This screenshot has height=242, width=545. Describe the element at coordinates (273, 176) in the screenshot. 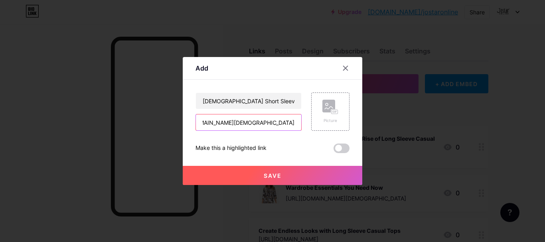

I see `span: Save` at that location.